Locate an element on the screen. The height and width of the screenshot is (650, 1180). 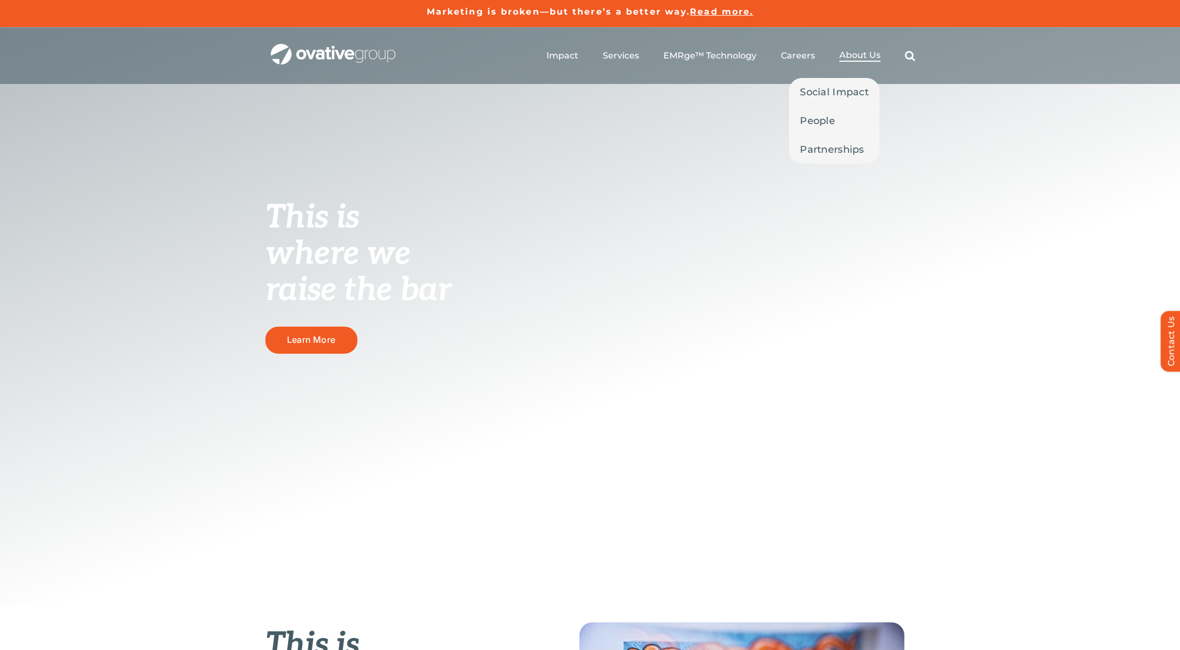
a: OG_Full_horizontal_WHT is located at coordinates (333, 48).